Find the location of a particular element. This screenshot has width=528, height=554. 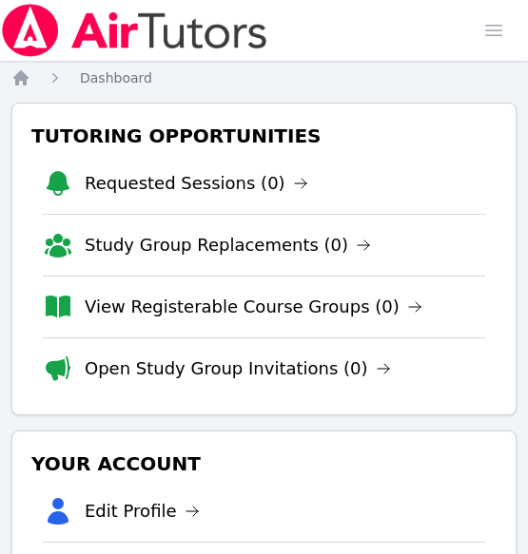

a: Open Study Group Invitations (0) is located at coordinates (238, 369).